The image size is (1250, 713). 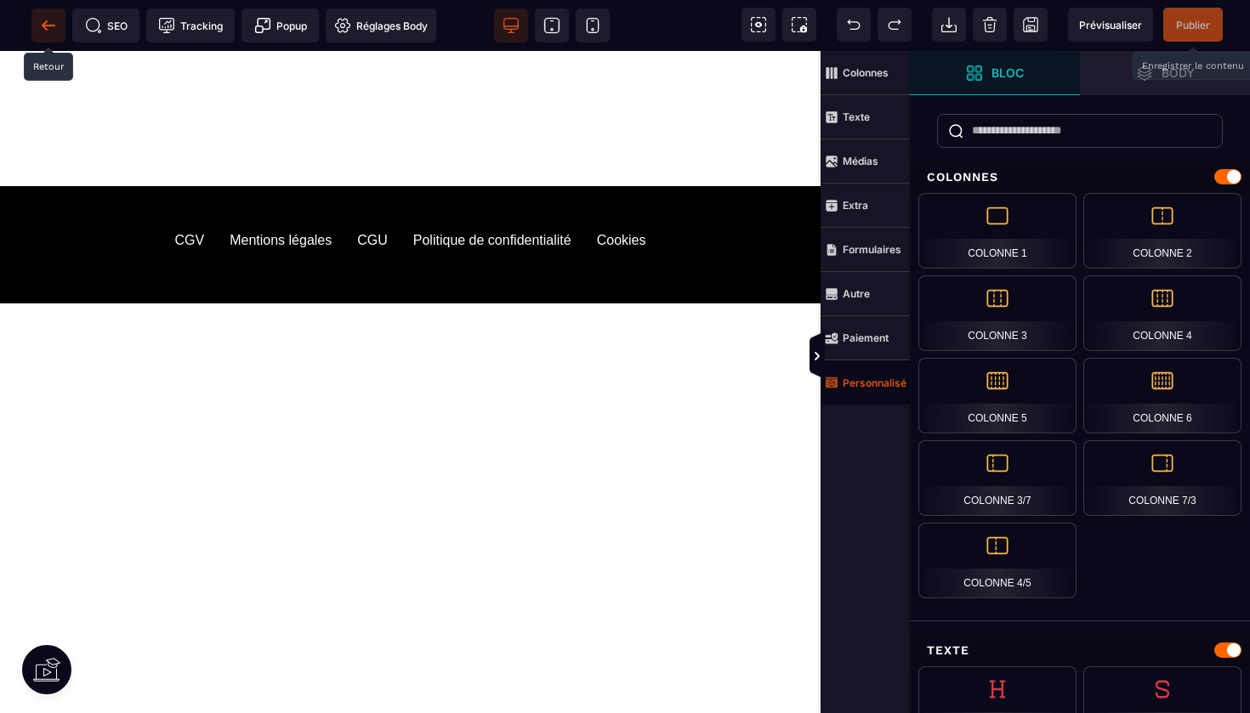 What do you see at coordinates (871, 249) in the screenshot?
I see `strong: Formulaires` at bounding box center [871, 249].